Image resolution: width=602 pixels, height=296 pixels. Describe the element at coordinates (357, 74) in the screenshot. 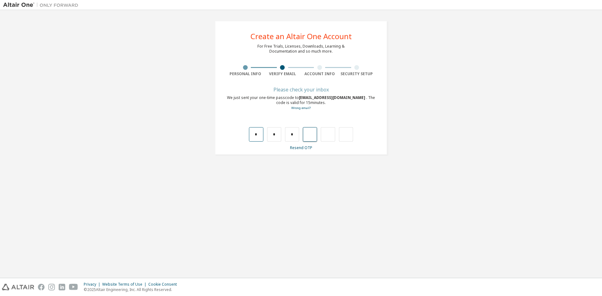

I see `div: Security Setup` at that location.